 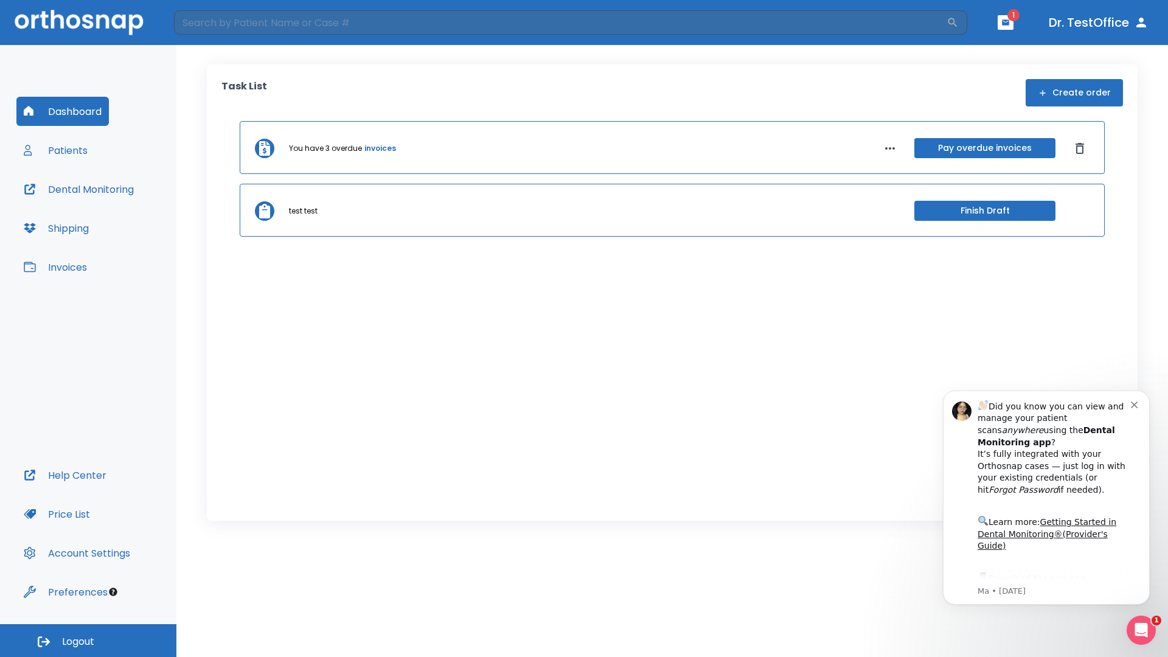 I want to click on p: You have 3 overdue, so click(x=326, y=148).